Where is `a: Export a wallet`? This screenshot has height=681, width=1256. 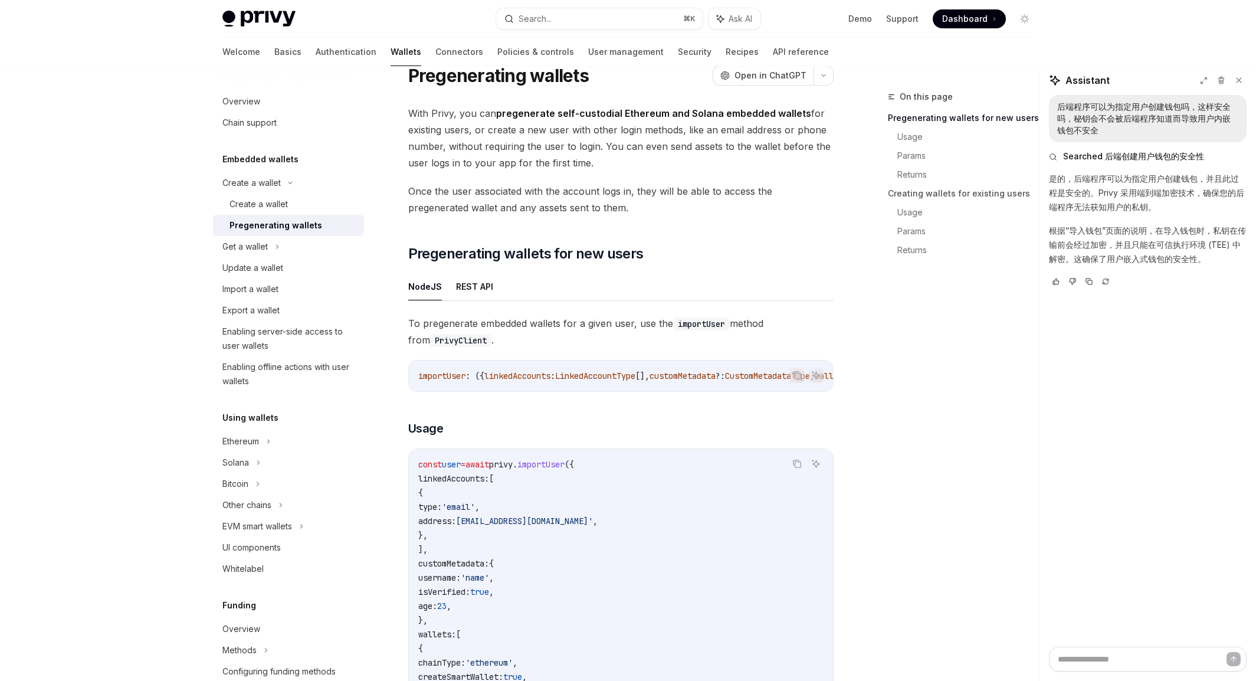 a: Export a wallet is located at coordinates (288, 310).